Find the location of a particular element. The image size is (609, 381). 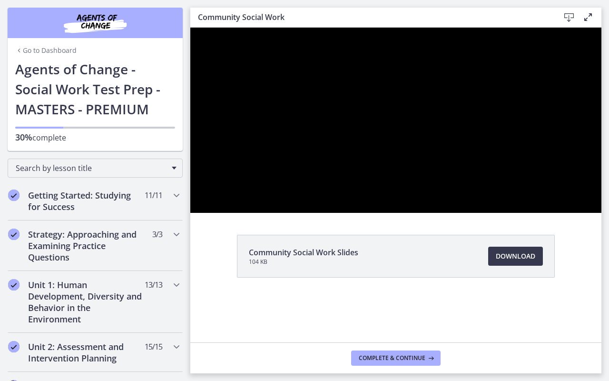

div: Search by lesson title is located at coordinates (95, 168).